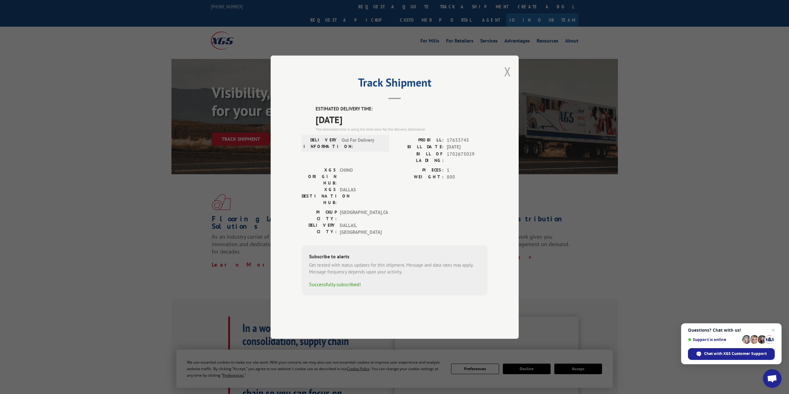 The image size is (789, 394). I want to click on div: Successfully subscribed!, so click(395, 284).